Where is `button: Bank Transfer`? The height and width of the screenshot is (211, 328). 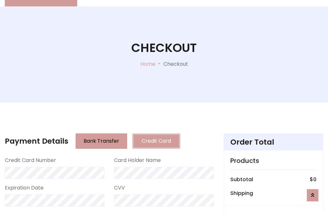 button: Bank Transfer is located at coordinates (101, 141).